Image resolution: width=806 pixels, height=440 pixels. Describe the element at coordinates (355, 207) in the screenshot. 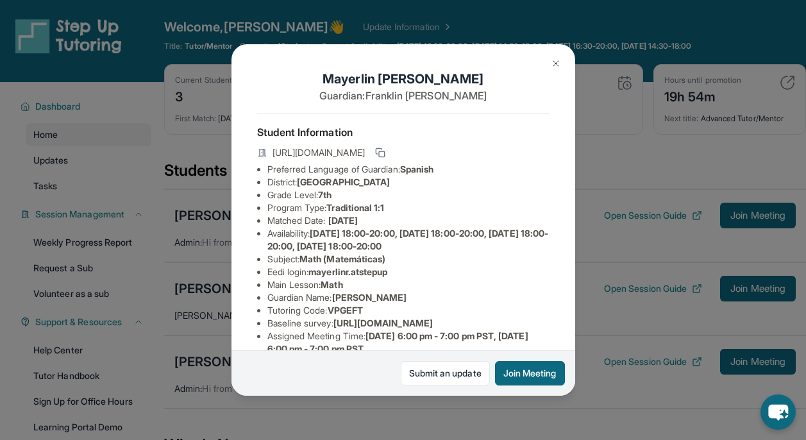

I see `span: Traditional 1:1` at that location.